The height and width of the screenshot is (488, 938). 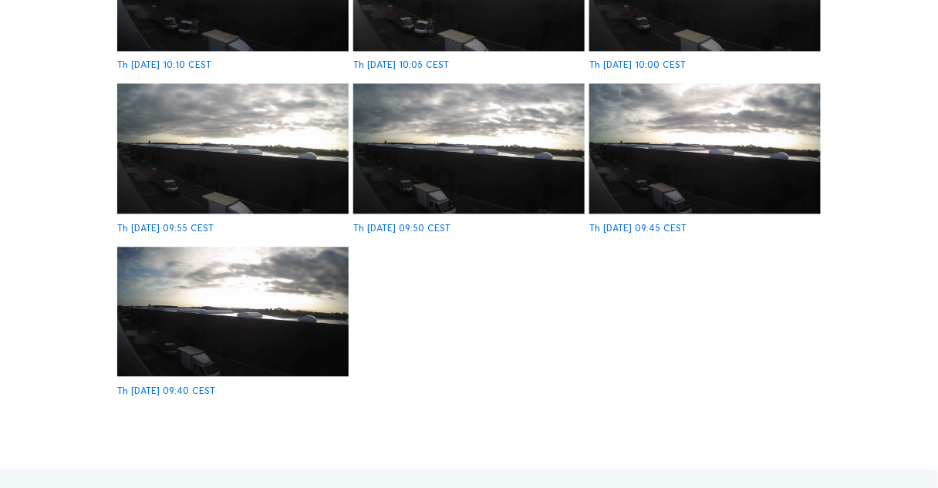 I want to click on img: image_53697643, so click(x=705, y=148).